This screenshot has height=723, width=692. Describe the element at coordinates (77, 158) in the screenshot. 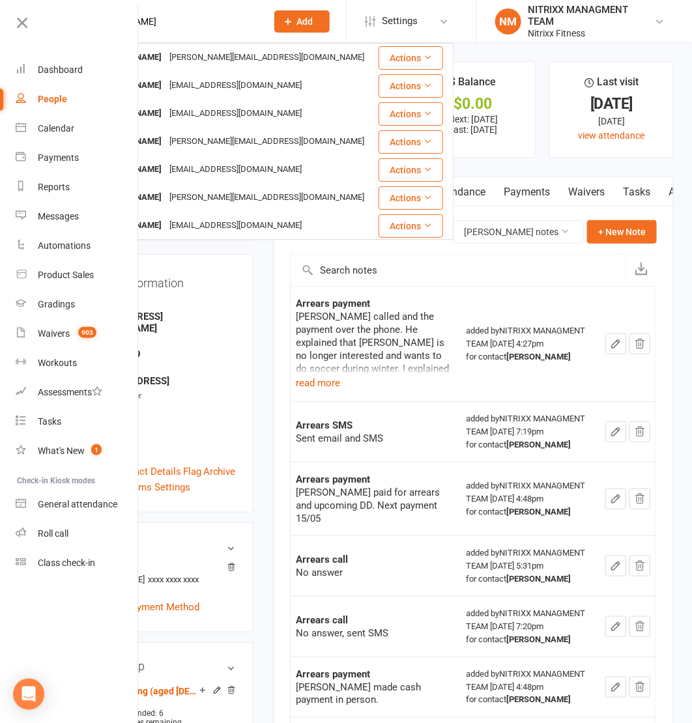

I see `a: Payments` at that location.